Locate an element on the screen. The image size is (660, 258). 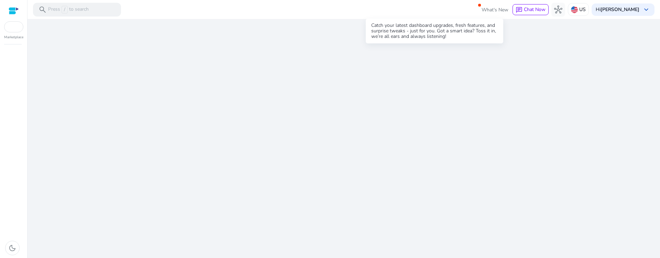
p: Press to search is located at coordinates (68, 10).